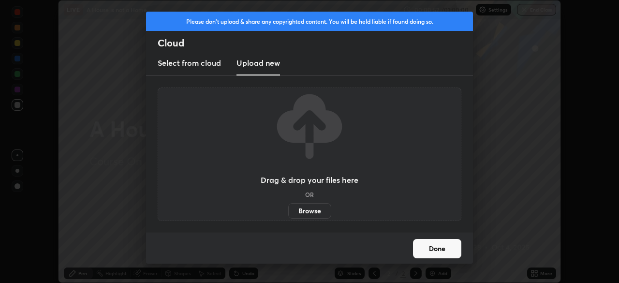  Describe the element at coordinates (189, 63) in the screenshot. I see `h3: Select from cloud` at that location.